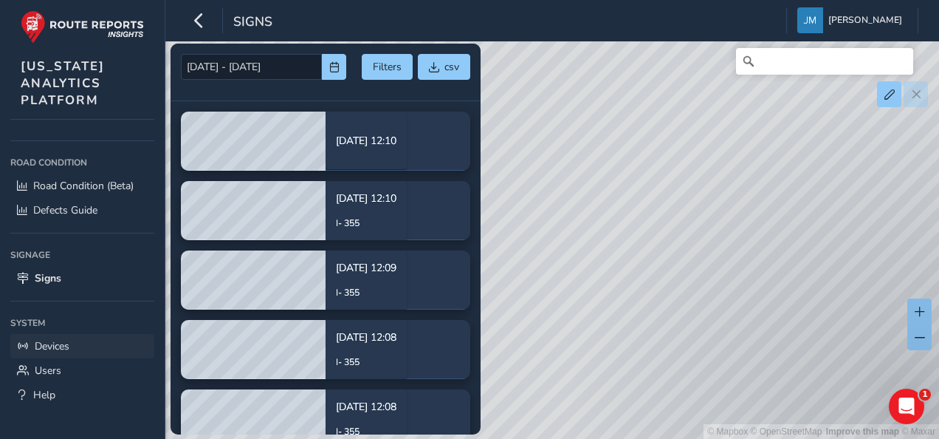  Describe the element at coordinates (82, 370) in the screenshot. I see `a: Users` at that location.